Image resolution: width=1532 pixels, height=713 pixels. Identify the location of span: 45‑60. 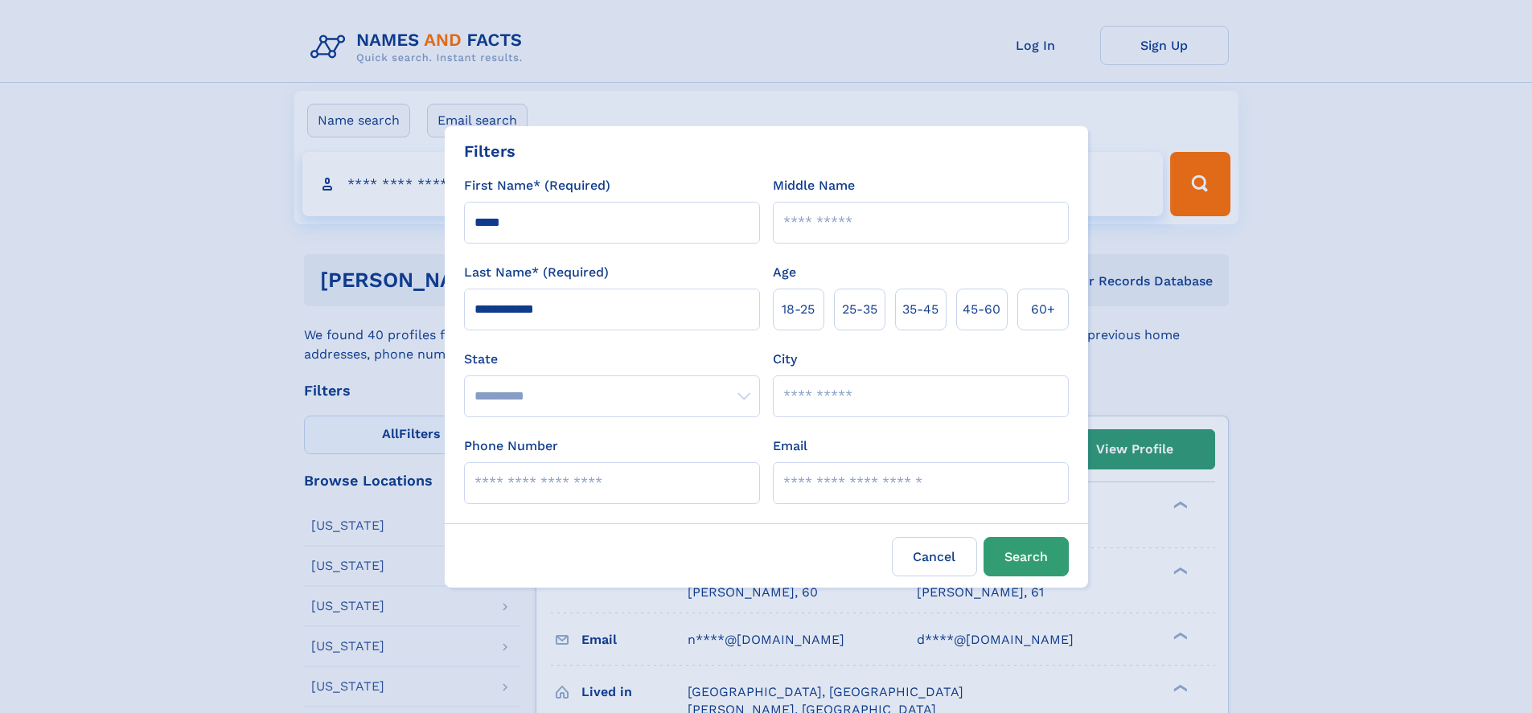
(981, 310).